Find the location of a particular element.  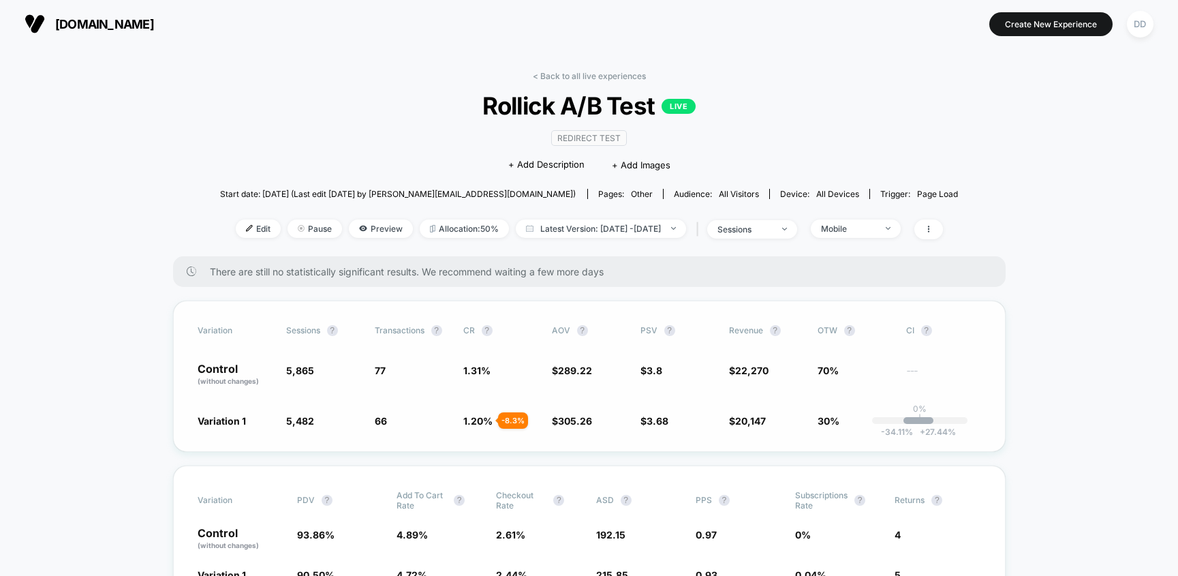

span: 0.97 is located at coordinates (706, 534).